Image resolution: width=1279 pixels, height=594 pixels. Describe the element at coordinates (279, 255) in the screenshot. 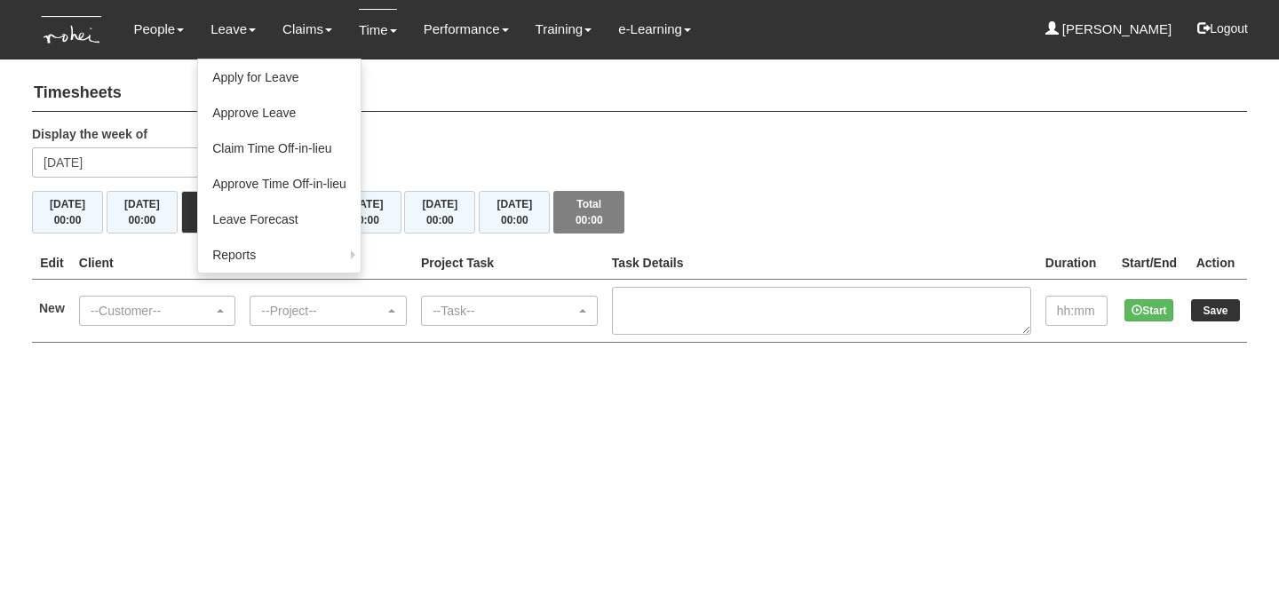

I see `a: Reports` at that location.